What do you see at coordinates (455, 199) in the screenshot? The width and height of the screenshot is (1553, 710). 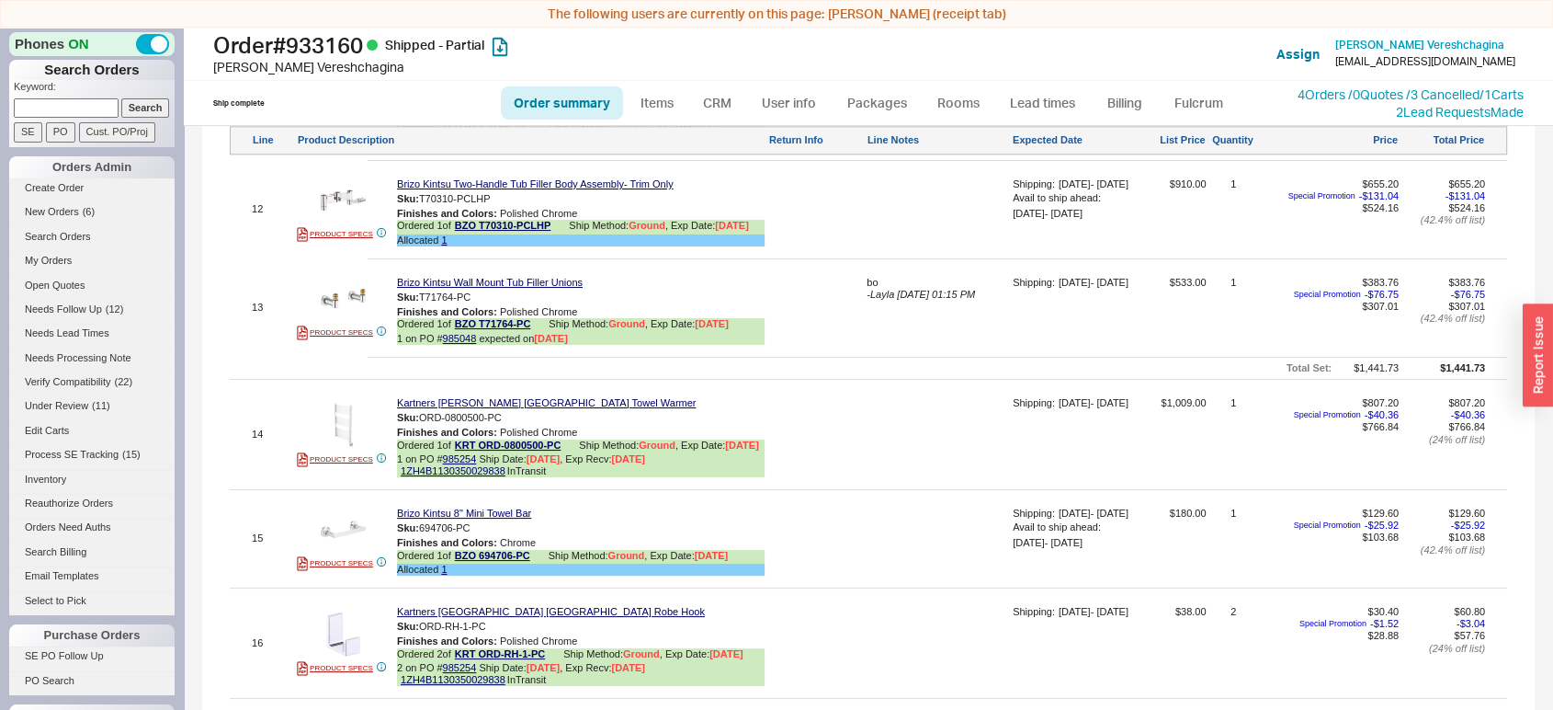 I see `span: T70310-PCLHP` at bounding box center [455, 199].